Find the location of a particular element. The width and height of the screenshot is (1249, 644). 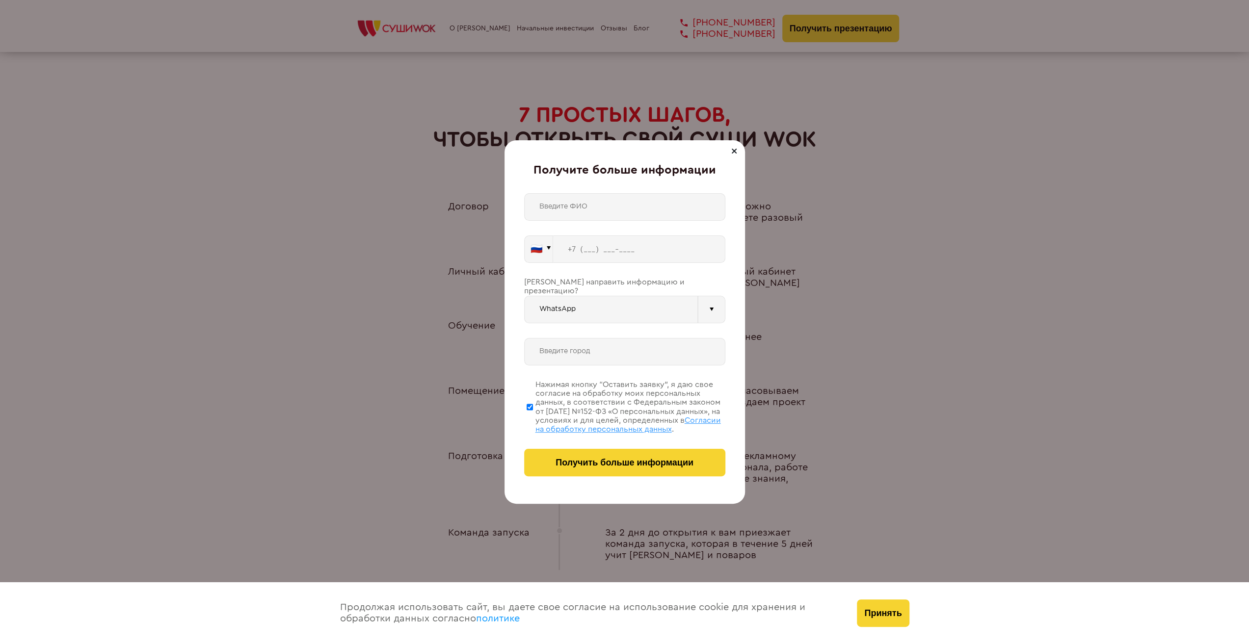

input: +7 (___) ___-____ is located at coordinates (639, 249).